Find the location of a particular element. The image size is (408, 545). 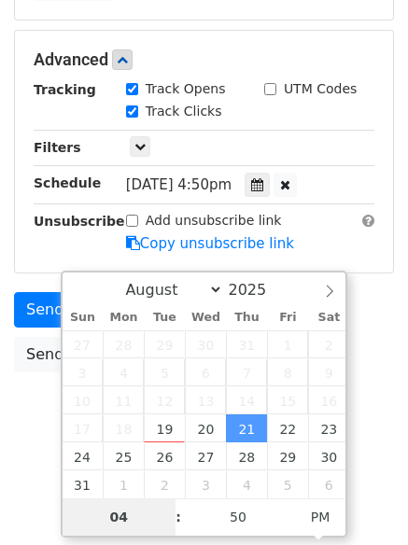

span: August 23, 2025 is located at coordinates (328, 428).